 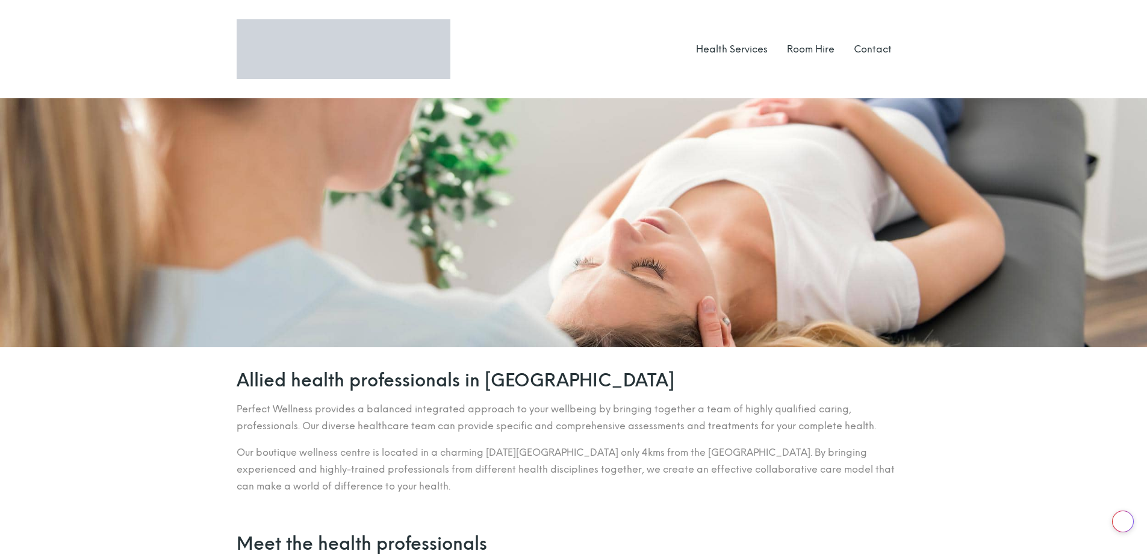 I want to click on a: Room Hire, so click(x=811, y=49).